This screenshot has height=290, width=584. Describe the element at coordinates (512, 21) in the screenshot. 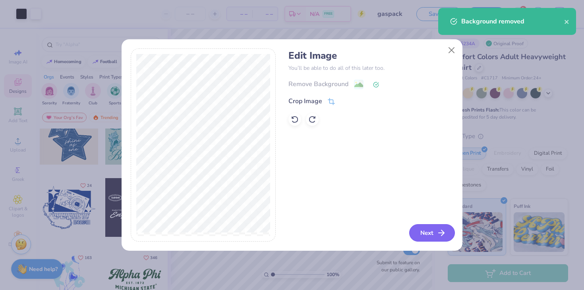

I see `div: Background removed` at that location.